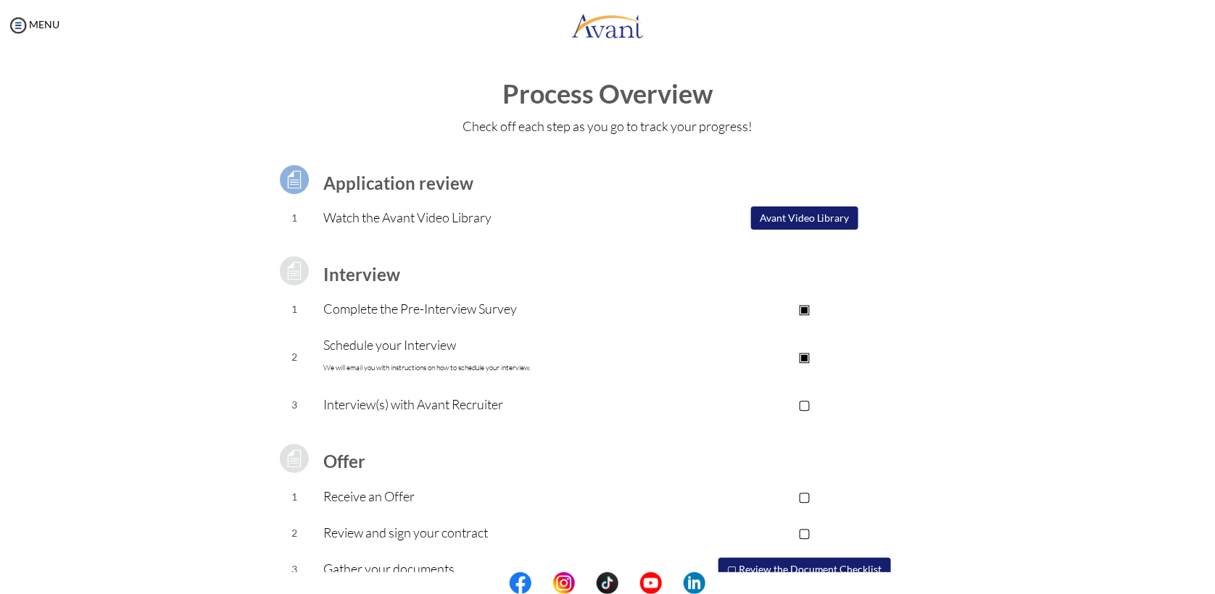  Describe the element at coordinates (607, 126) in the screenshot. I see `p: Check off each step as you go to track your progress!` at that location.